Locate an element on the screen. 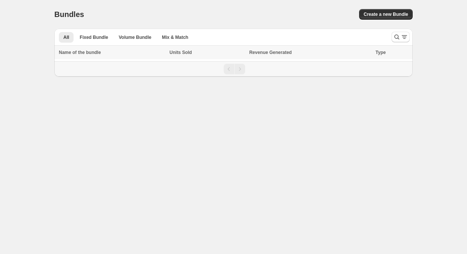  div: Type is located at coordinates (392, 52).